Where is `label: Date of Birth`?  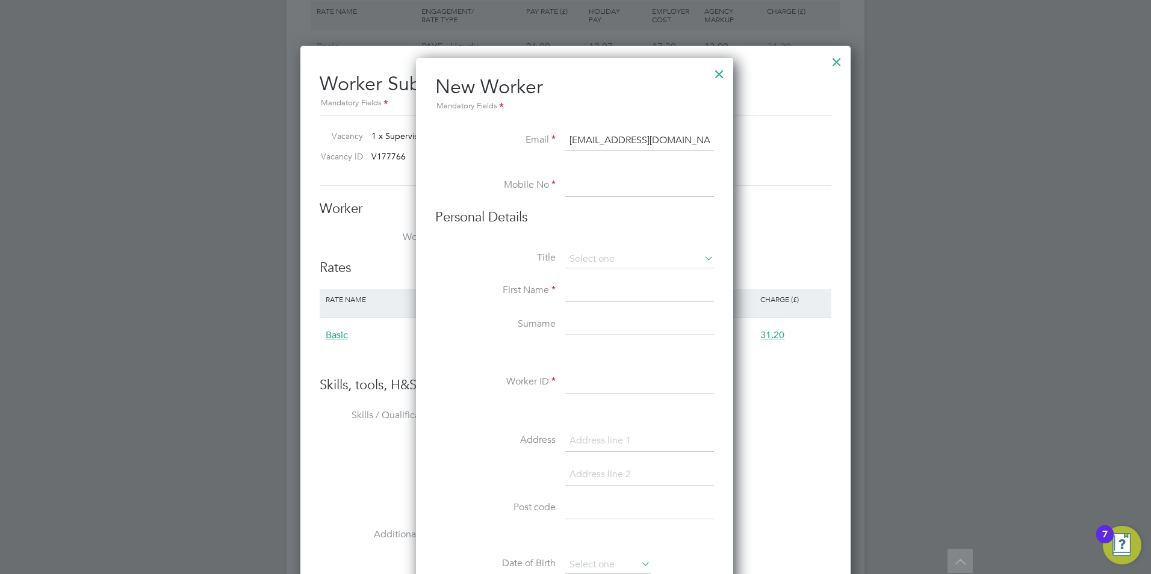 label: Date of Birth is located at coordinates (495, 563).